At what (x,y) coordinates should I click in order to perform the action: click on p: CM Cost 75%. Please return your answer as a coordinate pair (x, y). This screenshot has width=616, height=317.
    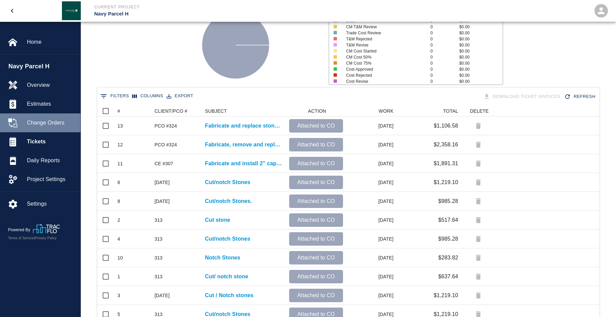
    Looking at the image, I should click on (384, 63).